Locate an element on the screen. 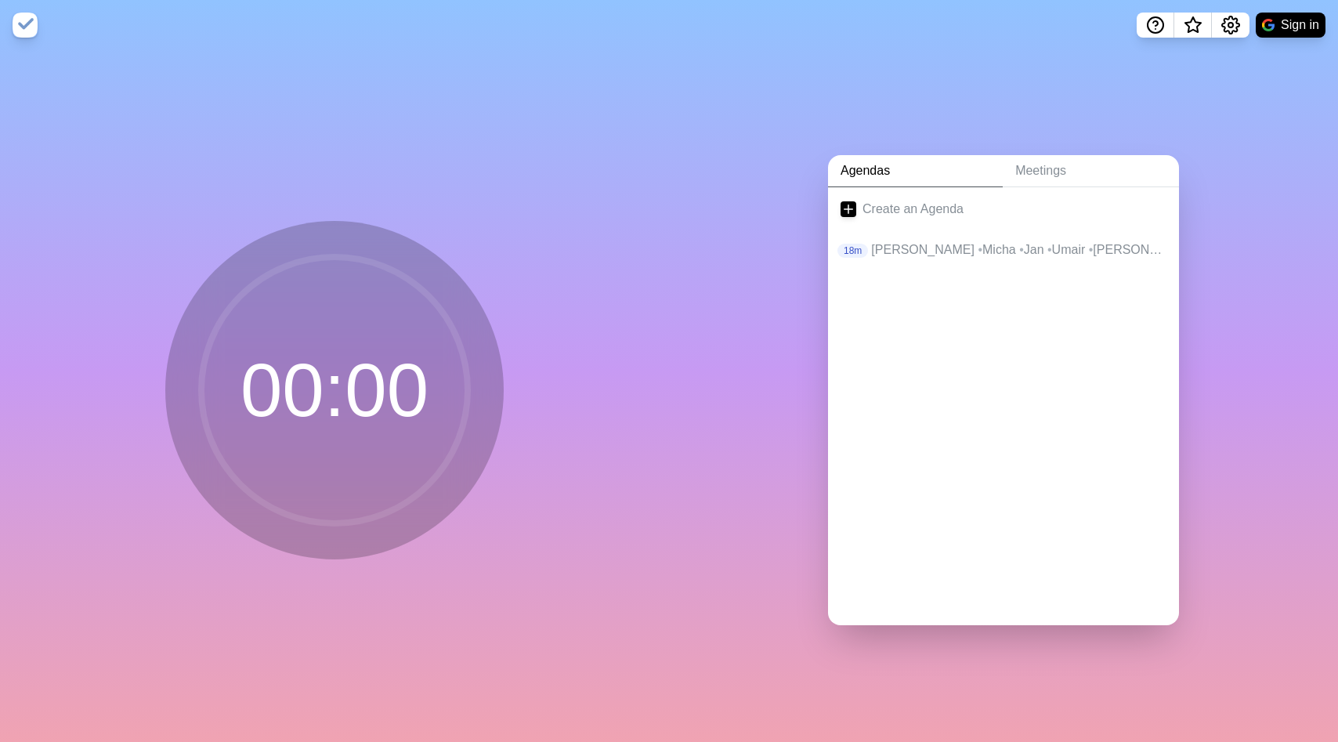 The width and height of the screenshot is (1338, 742). button: Help is located at coordinates (1155, 25).